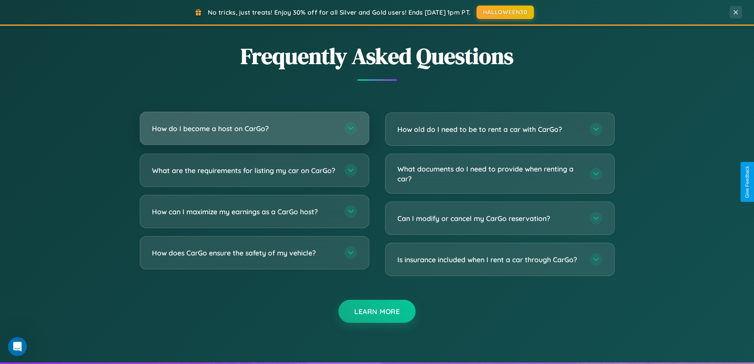 The image size is (754, 364). What do you see at coordinates (490, 173) in the screenshot?
I see `h3: What documents do I need to provide when renting a car?` at bounding box center [490, 173].